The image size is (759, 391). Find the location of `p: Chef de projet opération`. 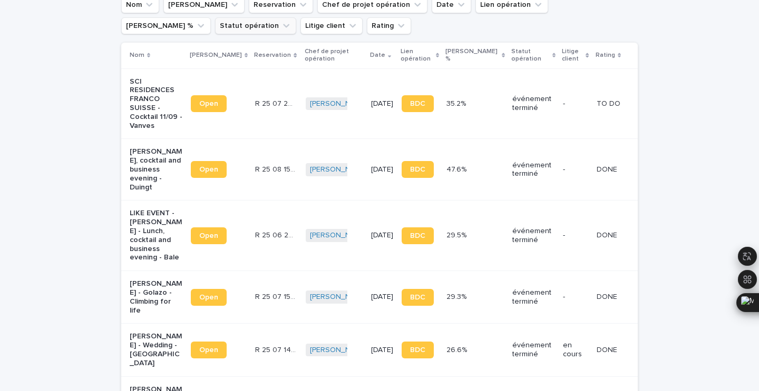

p: Chef de projet opération is located at coordinates (334, 55).